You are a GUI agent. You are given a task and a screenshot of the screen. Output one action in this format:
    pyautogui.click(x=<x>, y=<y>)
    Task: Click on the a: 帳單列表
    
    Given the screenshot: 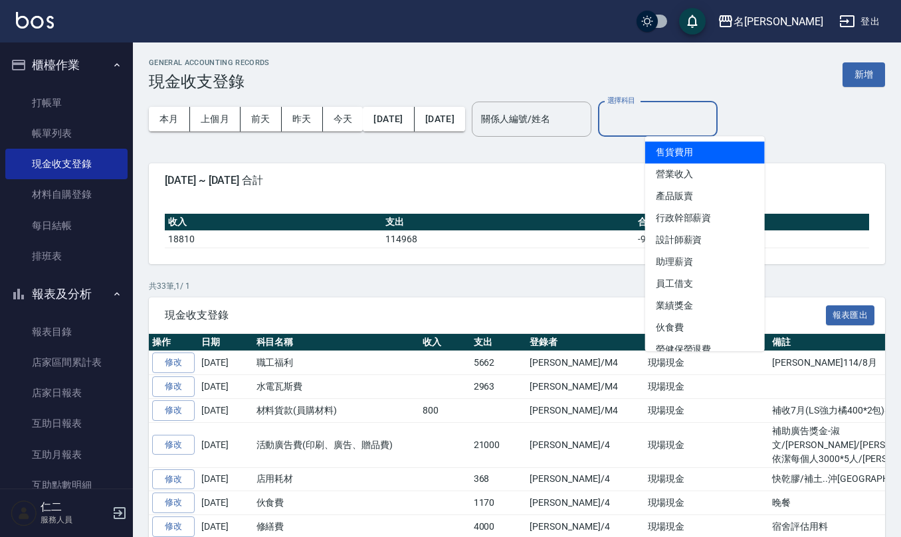 What is the action you would take?
    pyautogui.click(x=66, y=134)
    